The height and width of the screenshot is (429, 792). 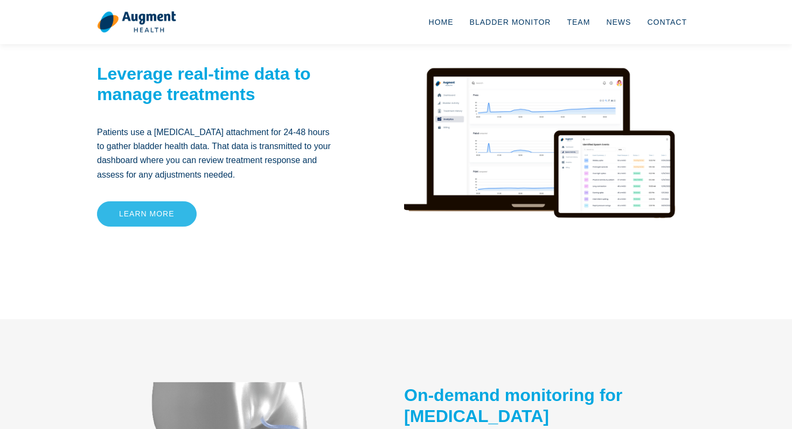 I want to click on a: News, so click(x=618, y=22).